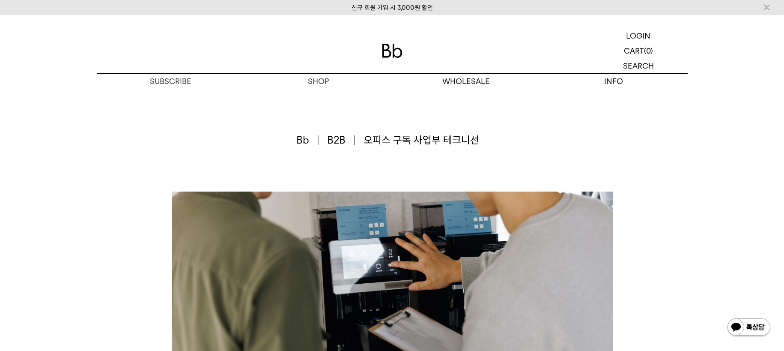 The height and width of the screenshot is (351, 784). What do you see at coordinates (341, 140) in the screenshot?
I see `span: B2B` at bounding box center [341, 140].